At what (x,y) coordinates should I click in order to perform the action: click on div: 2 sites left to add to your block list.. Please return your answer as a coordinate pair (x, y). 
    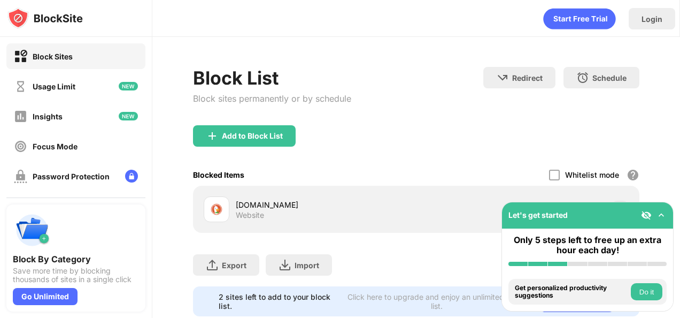
    Looking at the image, I should click on (279, 301).